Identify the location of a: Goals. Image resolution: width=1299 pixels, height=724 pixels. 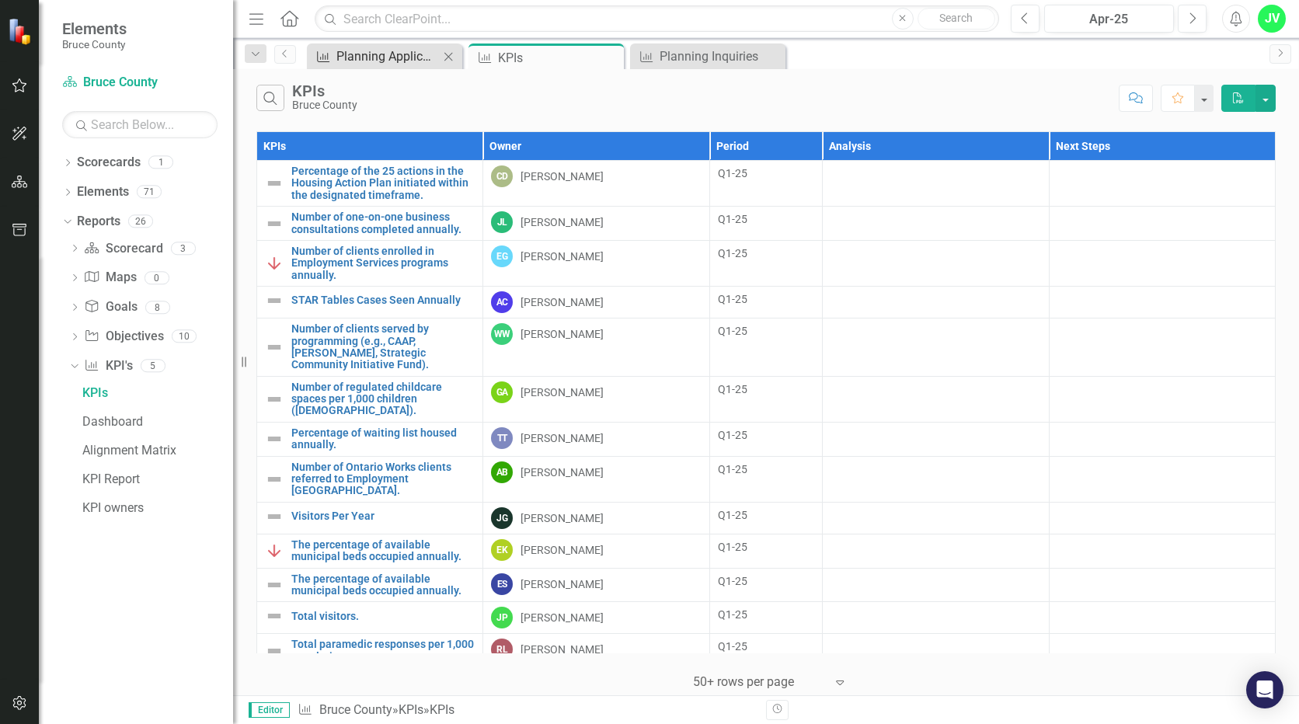
(110, 307).